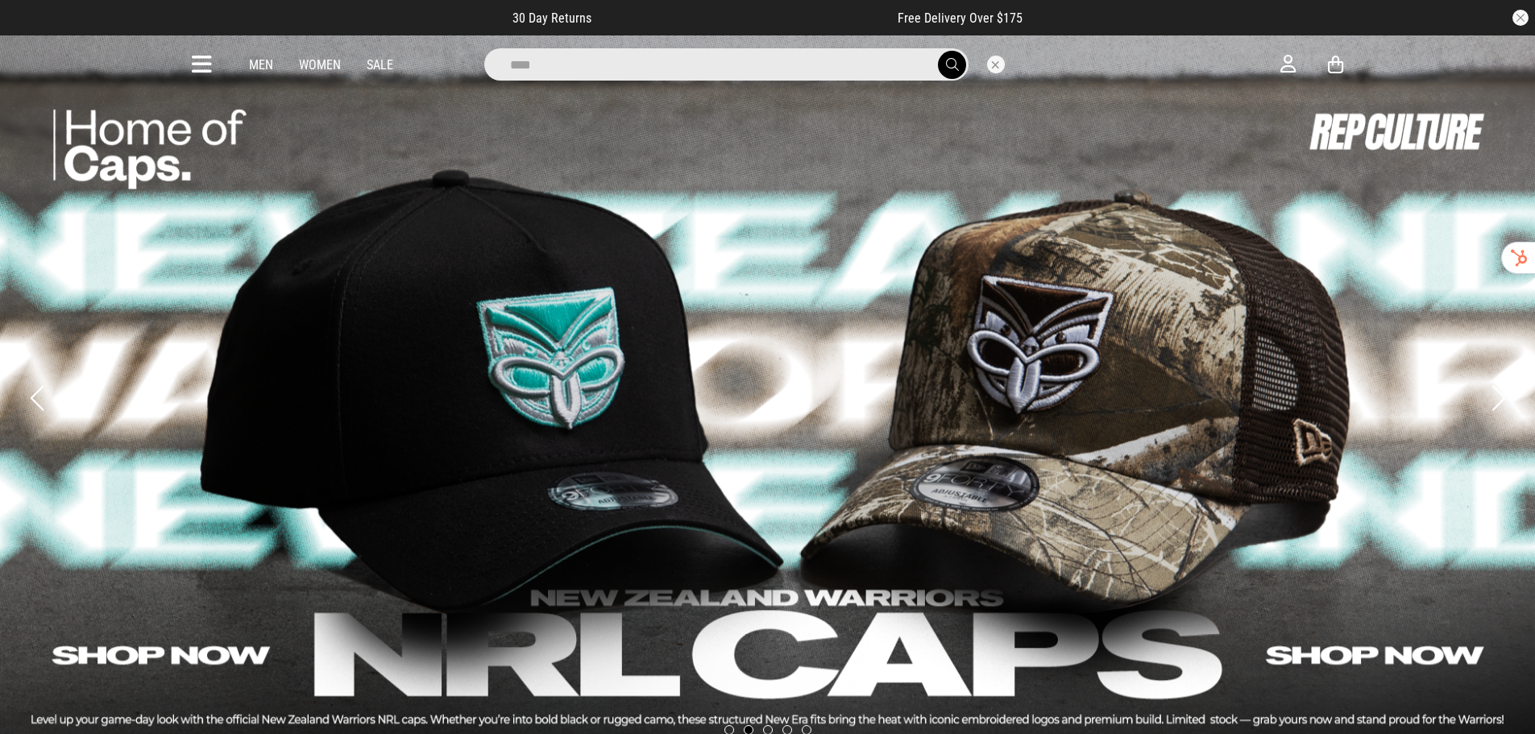 Image resolution: width=1535 pixels, height=734 pixels. Describe the element at coordinates (320, 64) in the screenshot. I see `a: Women` at that location.